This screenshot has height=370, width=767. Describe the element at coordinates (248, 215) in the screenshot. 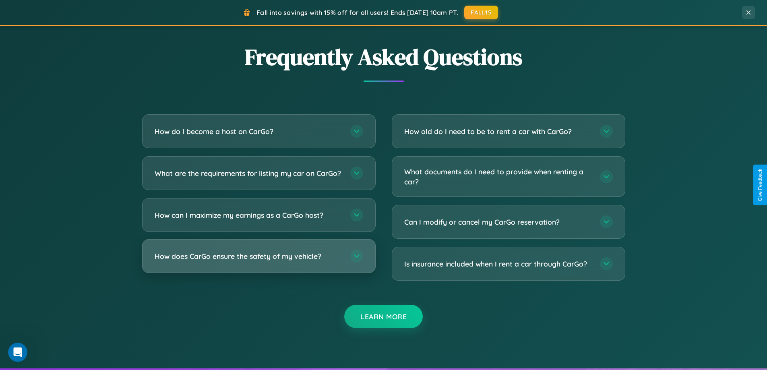

I see `h3: How can I maximize my earnings as a CarGo host?` at that location.